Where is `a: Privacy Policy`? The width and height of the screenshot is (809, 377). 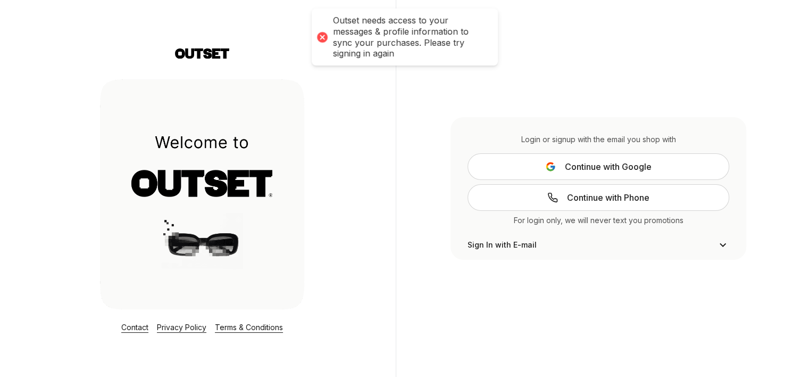
a: Privacy Policy is located at coordinates (181, 327).